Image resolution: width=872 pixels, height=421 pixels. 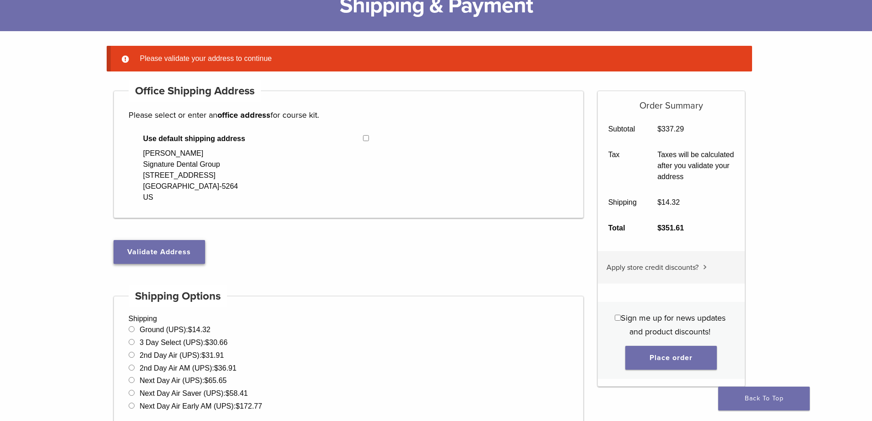 I want to click on bdi: 30.66, so click(x=216, y=342).